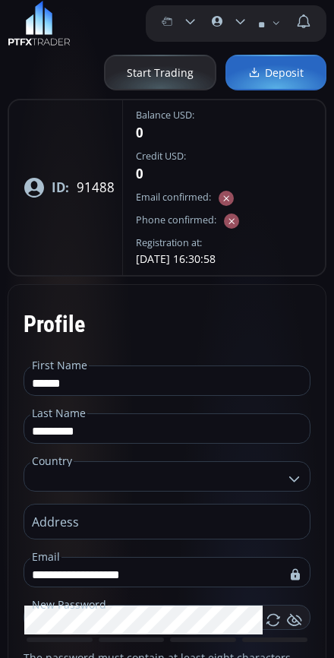  What do you see at coordinates (167, 324) in the screenshot?
I see `div: Profile` at bounding box center [167, 324].